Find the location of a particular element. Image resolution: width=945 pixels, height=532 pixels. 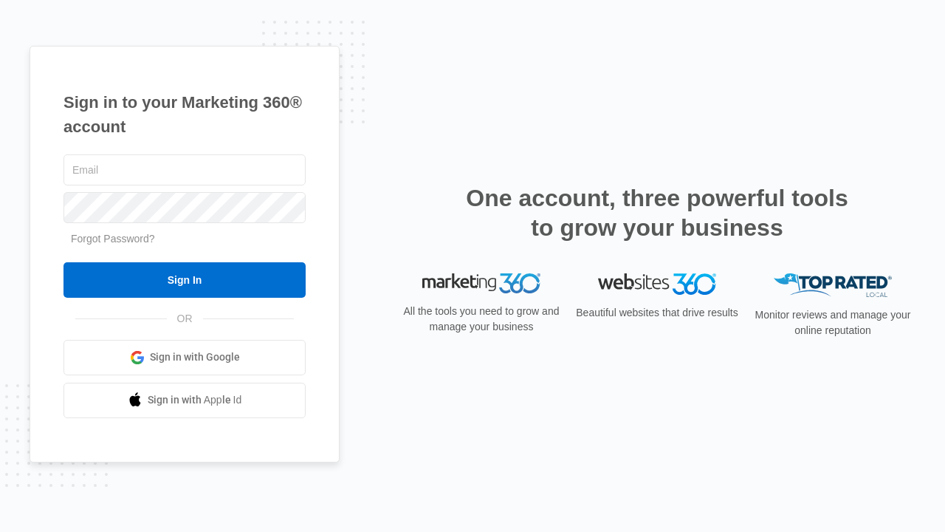

input: Email is located at coordinates (185, 170).